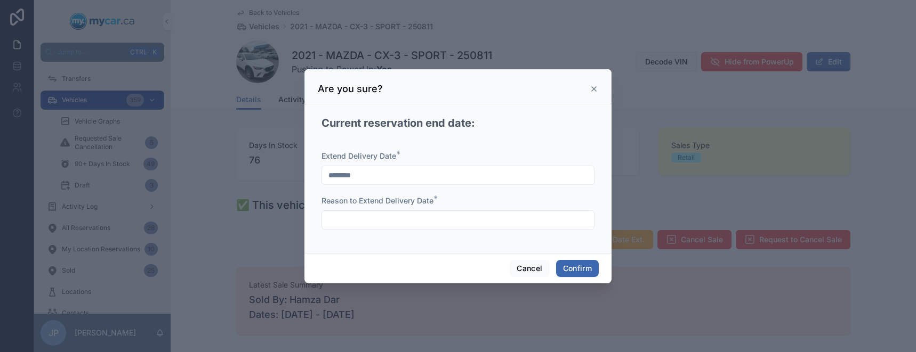 This screenshot has width=916, height=352. Describe the element at coordinates (398, 124) in the screenshot. I see `h2: Current reservation end date:` at that location.